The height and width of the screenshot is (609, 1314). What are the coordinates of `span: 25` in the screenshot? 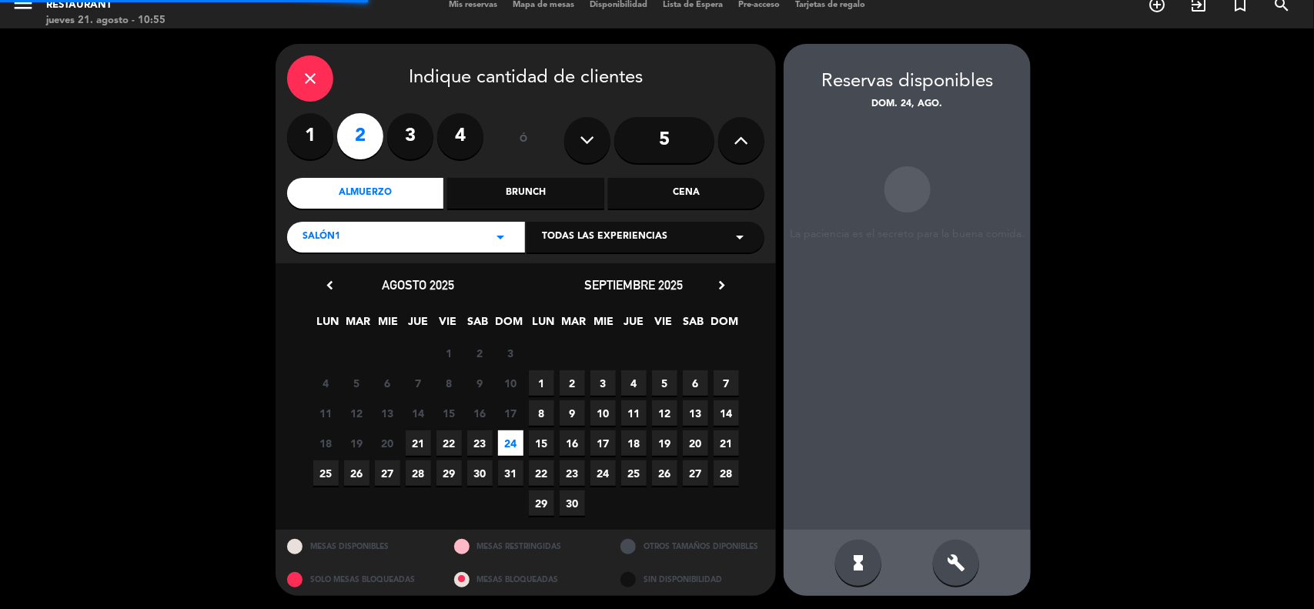 It's located at (634, 473).